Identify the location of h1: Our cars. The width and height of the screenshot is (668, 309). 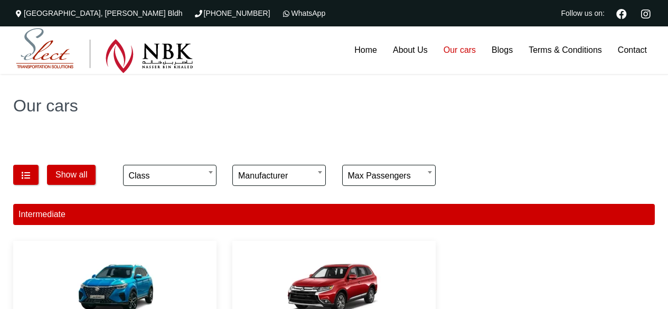
(334, 106).